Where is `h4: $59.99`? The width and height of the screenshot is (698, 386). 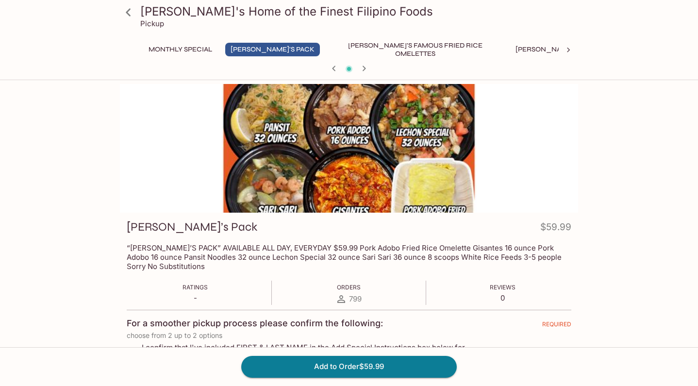 h4: $59.99 is located at coordinates (556, 229).